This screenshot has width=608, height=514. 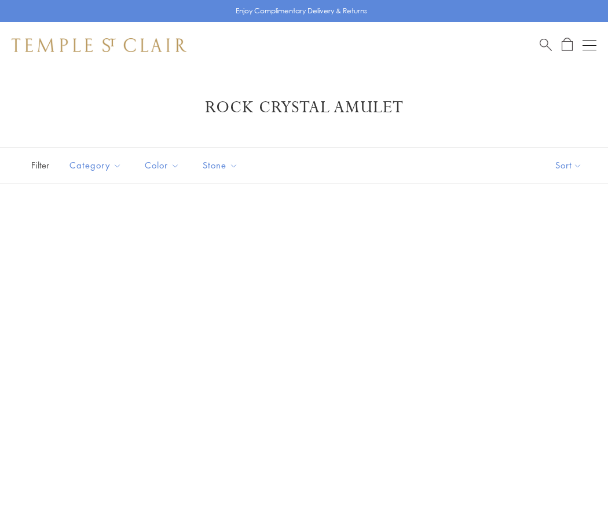 I want to click on span: Category, so click(x=97, y=165).